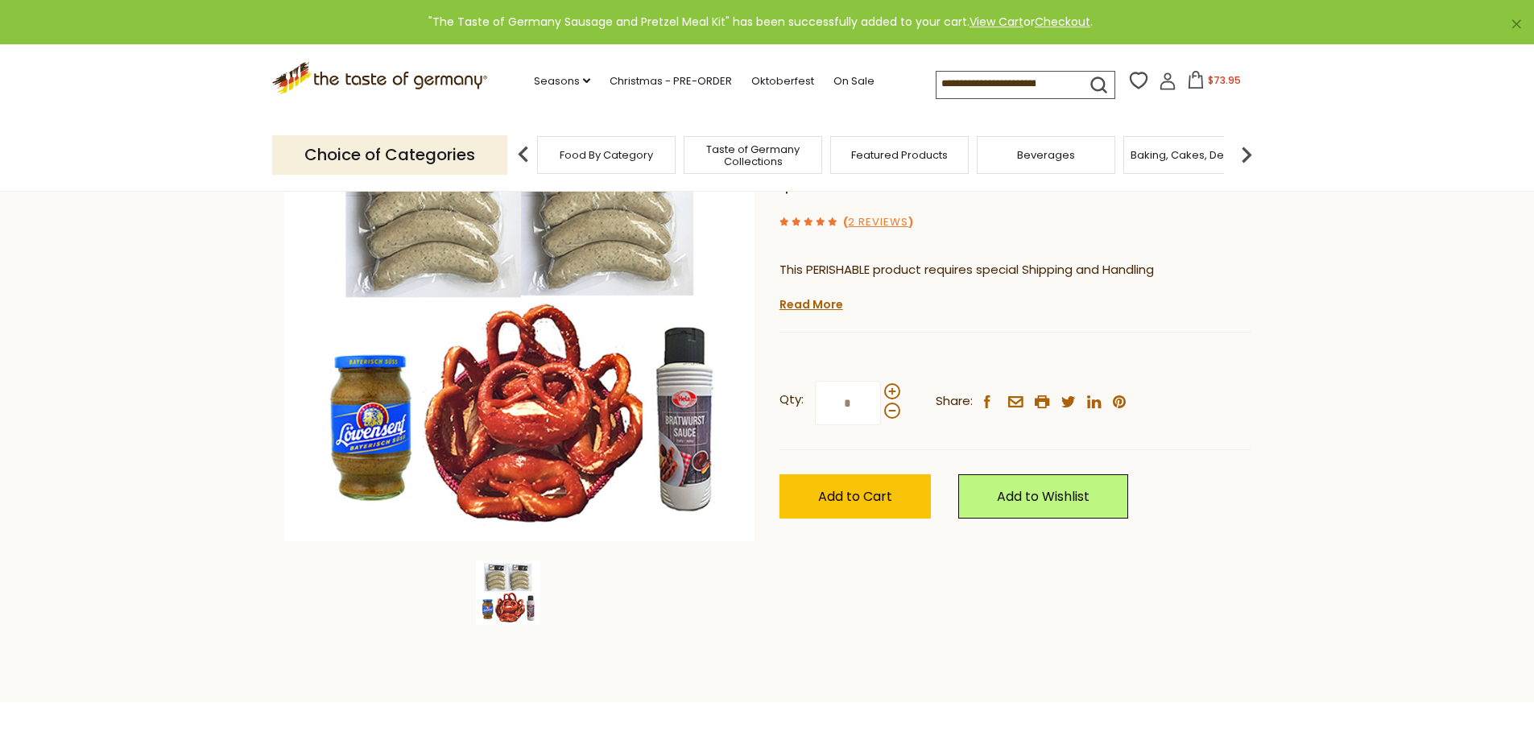 The image size is (1534, 740). What do you see at coordinates (1046, 155) in the screenshot?
I see `span: Beverages` at bounding box center [1046, 155].